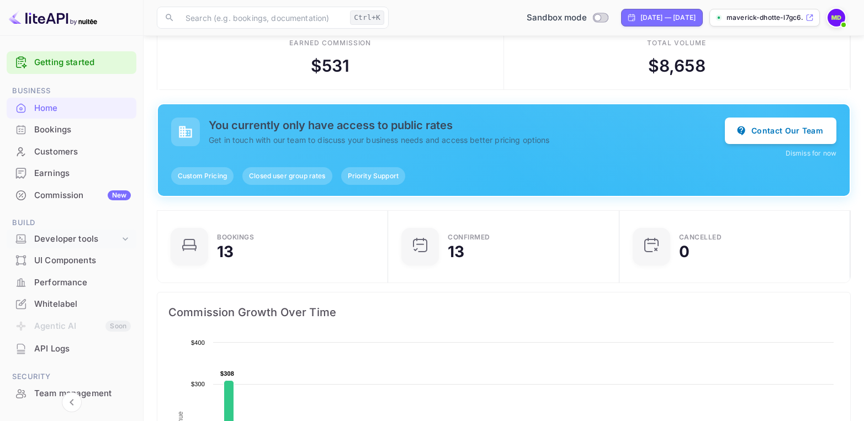  What do you see at coordinates (504, 313) in the screenshot?
I see `span: Commission Growth Over Time` at bounding box center [504, 313].